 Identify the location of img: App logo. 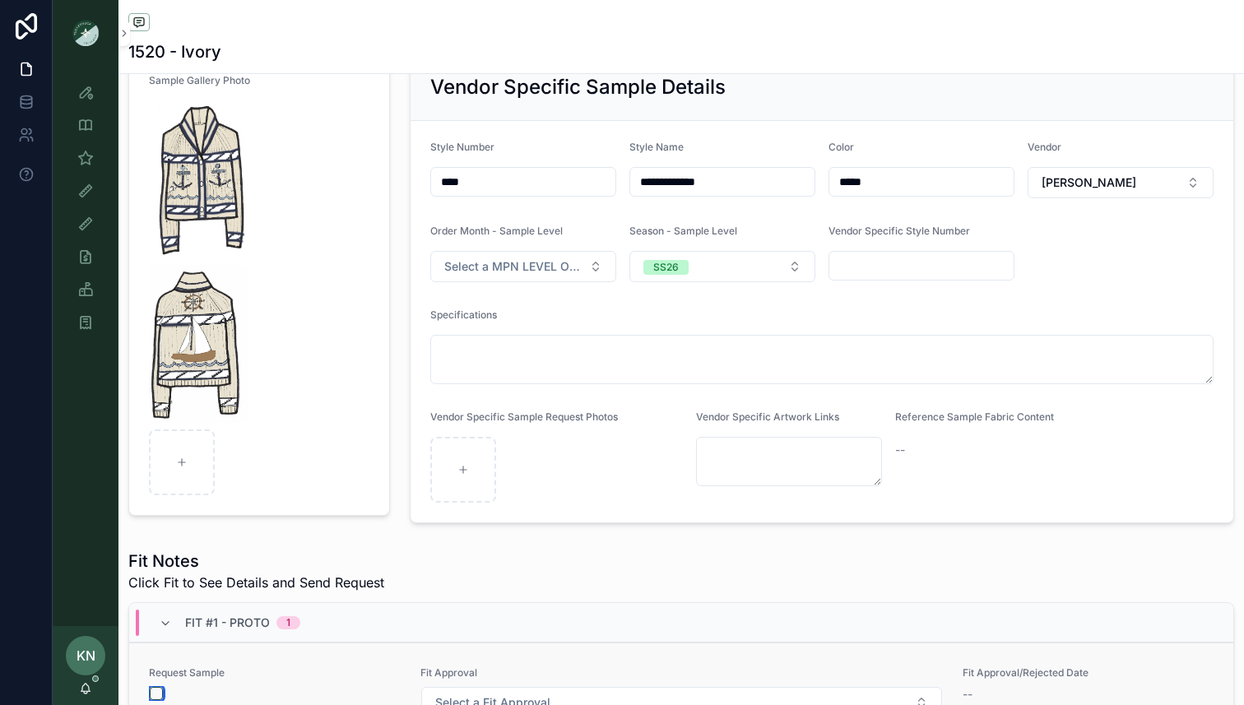
(86, 33).